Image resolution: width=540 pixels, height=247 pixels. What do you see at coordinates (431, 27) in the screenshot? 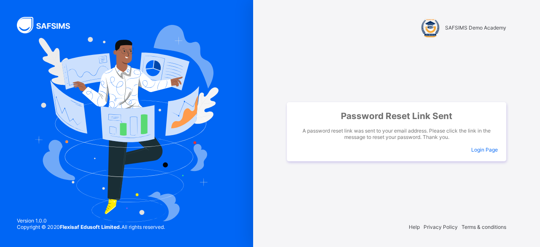
I see `img: SAFSIMS Demo Academy` at bounding box center [431, 27].